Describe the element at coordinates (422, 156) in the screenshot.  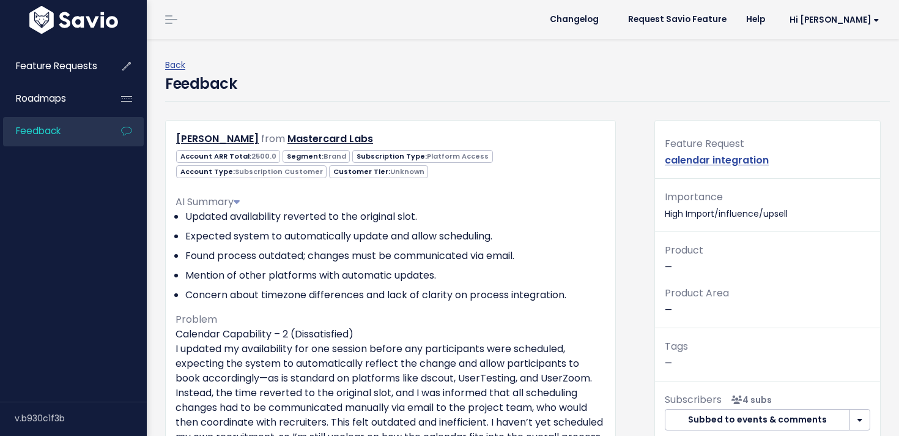
I see `span: Subscription Type:` at that location.